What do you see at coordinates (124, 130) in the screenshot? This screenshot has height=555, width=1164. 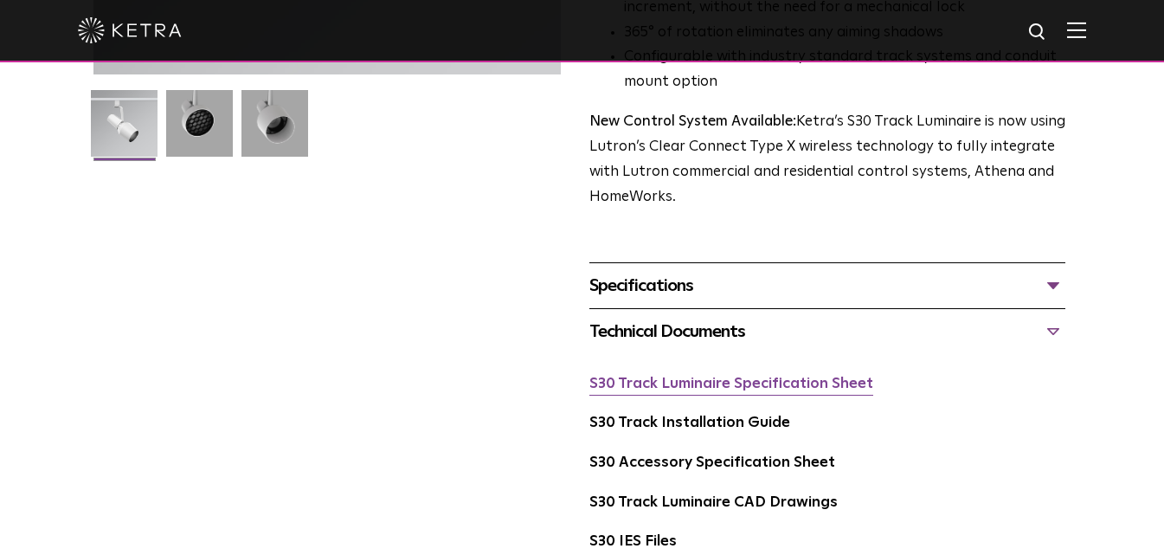 I see `img: S30-Track-Luminaire-2021-Web-Square` at bounding box center [124, 130].